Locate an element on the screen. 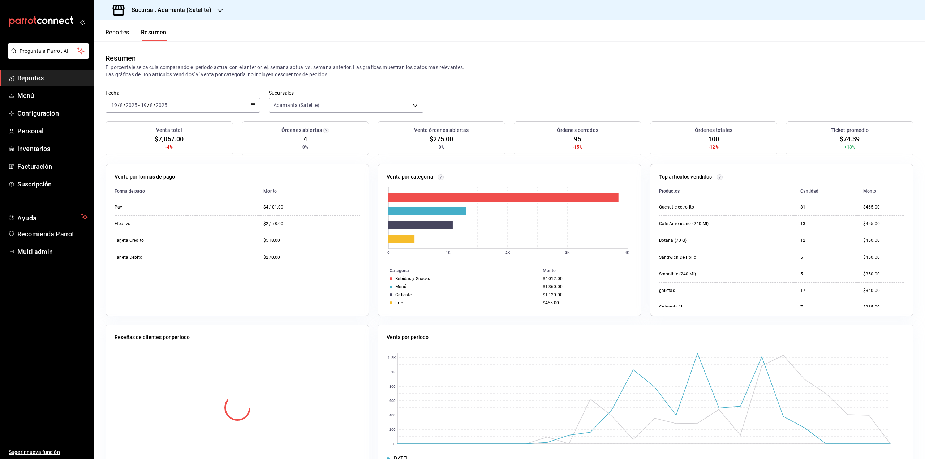 This screenshot has width=925, height=459. div: $4,101.00 is located at coordinates (311, 207).